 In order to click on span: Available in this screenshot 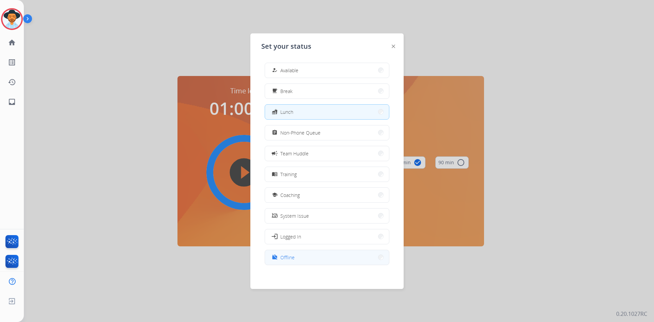, I will do `click(289, 70)`.